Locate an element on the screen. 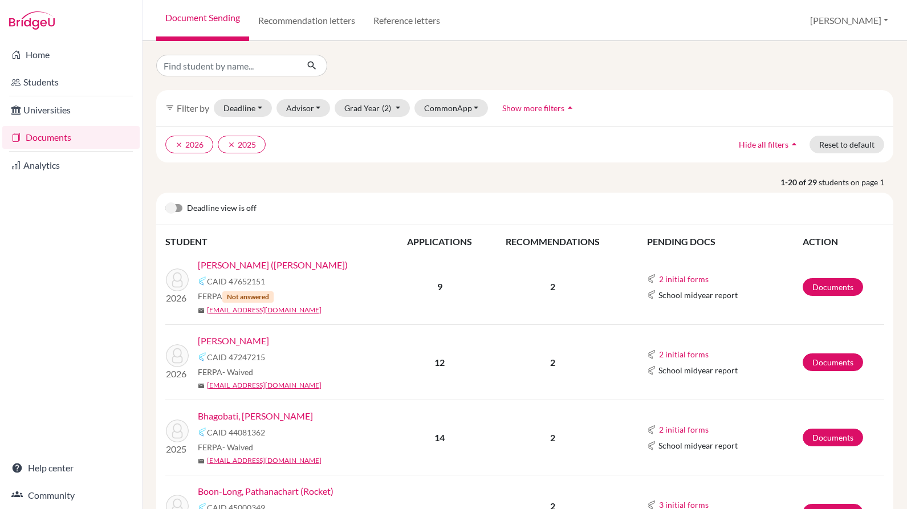 This screenshot has height=509, width=907. input: Find student by name... is located at coordinates (227, 66).